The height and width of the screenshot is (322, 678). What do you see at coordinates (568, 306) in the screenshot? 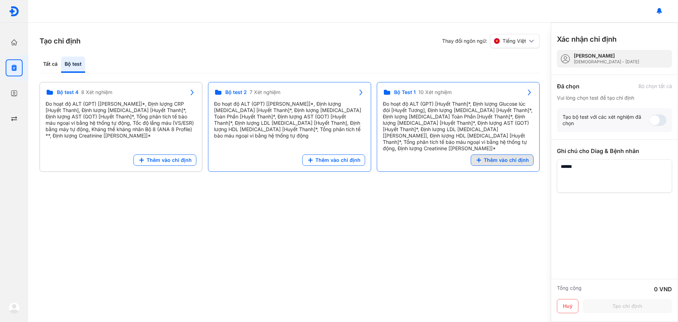
I see `button: Huỷ` at bounding box center [568, 306].